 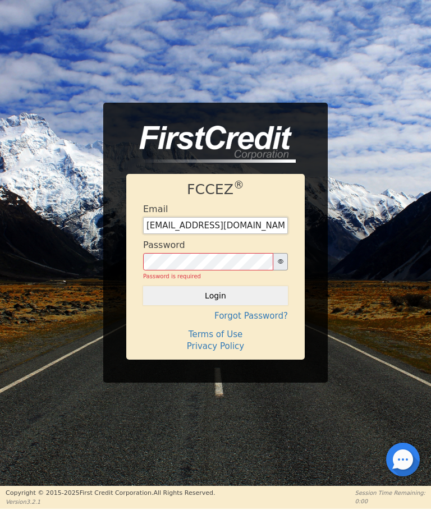 I want to click on button: Login, so click(x=215, y=295).